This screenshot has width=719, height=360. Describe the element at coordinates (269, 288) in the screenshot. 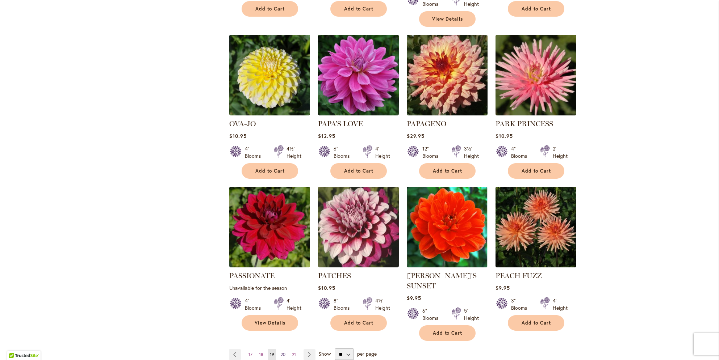

I see `p: Unavailable for the season` at that location.